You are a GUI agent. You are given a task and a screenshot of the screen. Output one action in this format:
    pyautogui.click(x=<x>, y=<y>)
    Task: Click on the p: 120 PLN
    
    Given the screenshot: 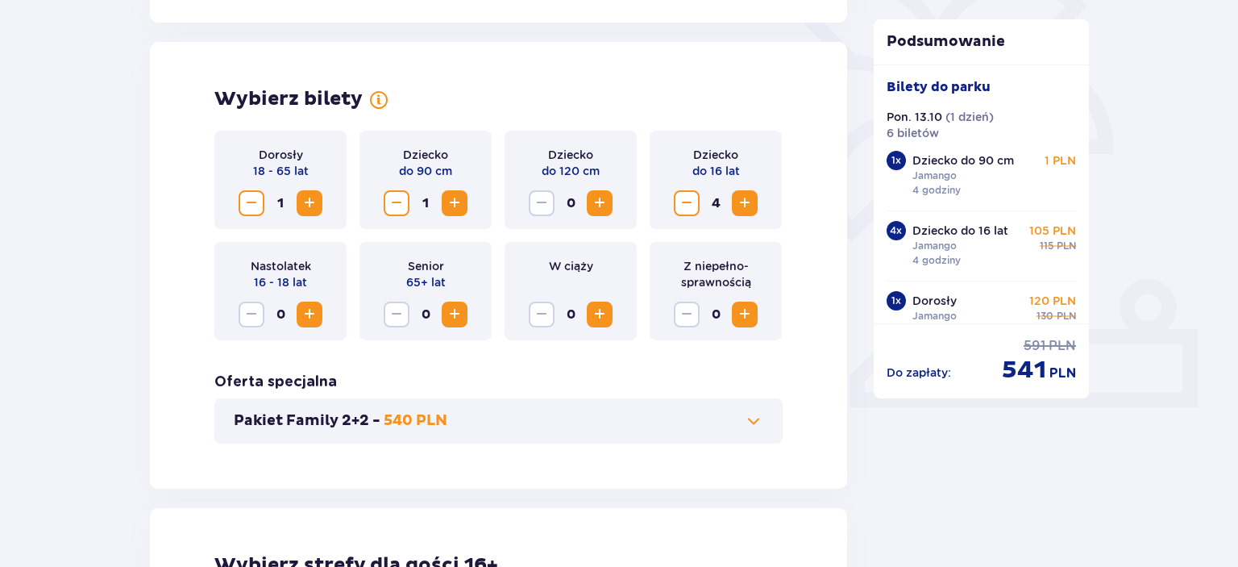 What is the action you would take?
    pyautogui.click(x=1053, y=301)
    